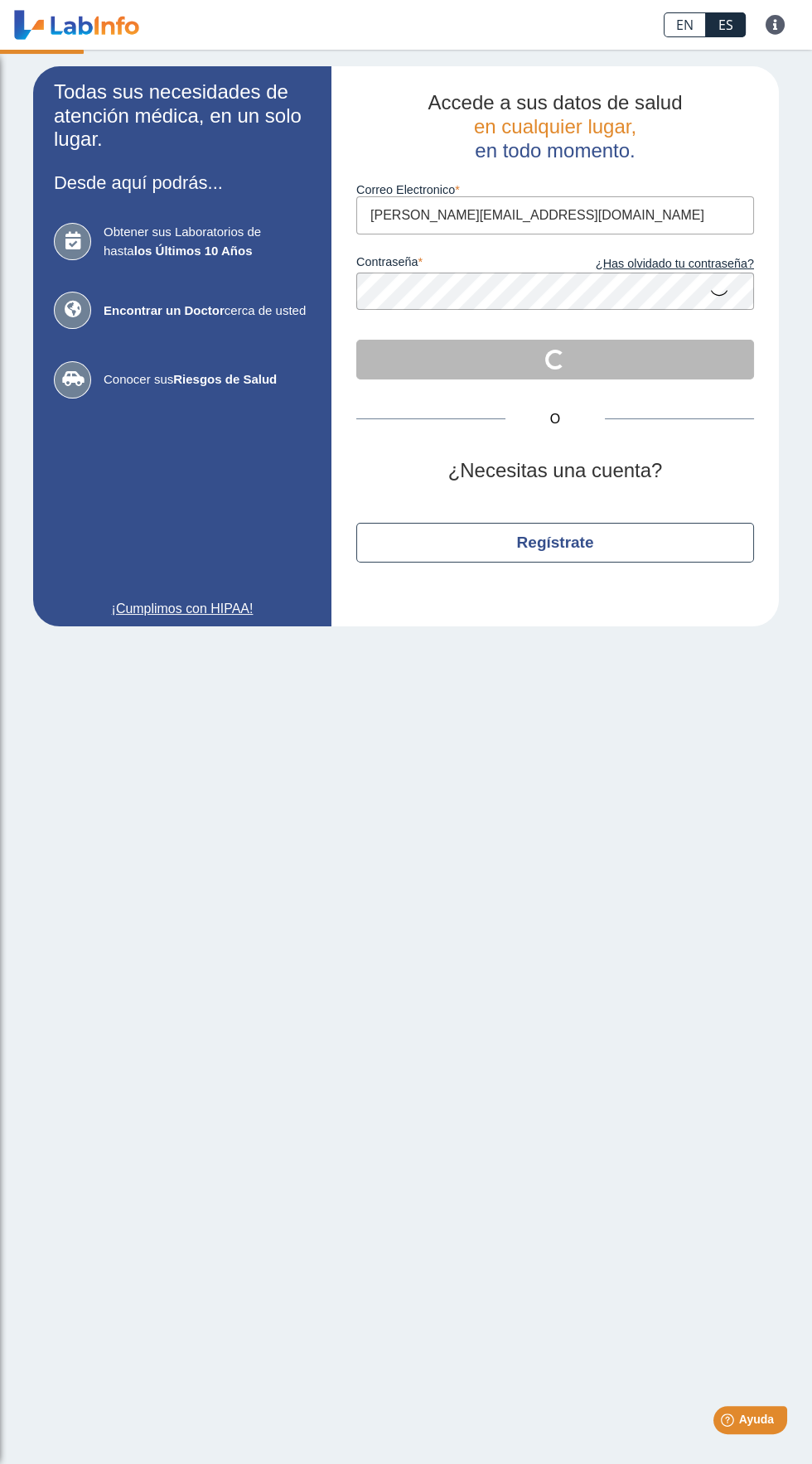 The height and width of the screenshot is (1464, 812). Describe the element at coordinates (555, 189) in the screenshot. I see `label: Correo Electronico` at that location.